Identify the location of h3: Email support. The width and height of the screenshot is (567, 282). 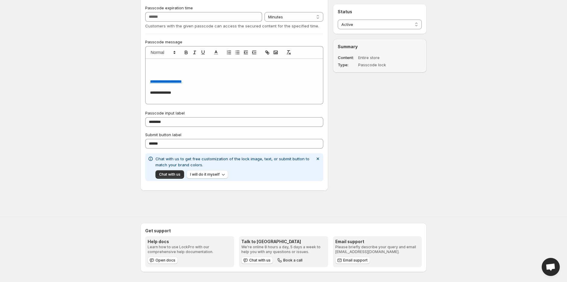
(377, 242).